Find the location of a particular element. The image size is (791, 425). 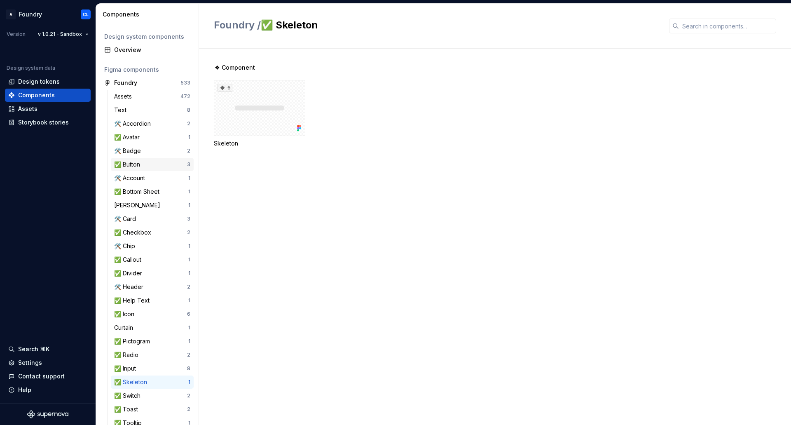

div: ✅ Pictogram is located at coordinates (133, 341).